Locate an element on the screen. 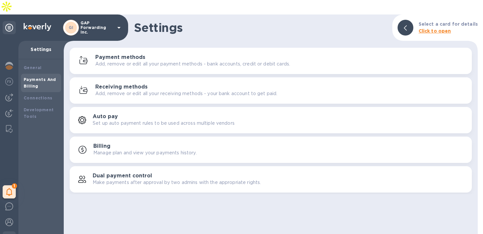 Image resolution: width=483 pixels, height=234 pixels. h3: Auto pay is located at coordinates (105, 116).